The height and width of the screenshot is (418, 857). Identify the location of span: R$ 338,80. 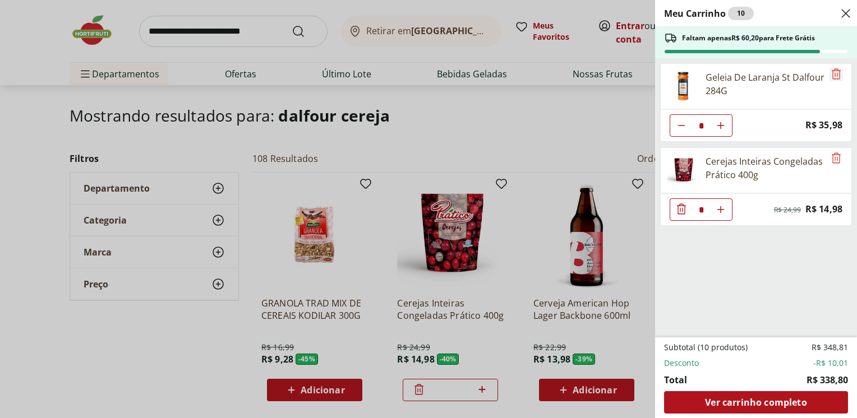
(827, 380).